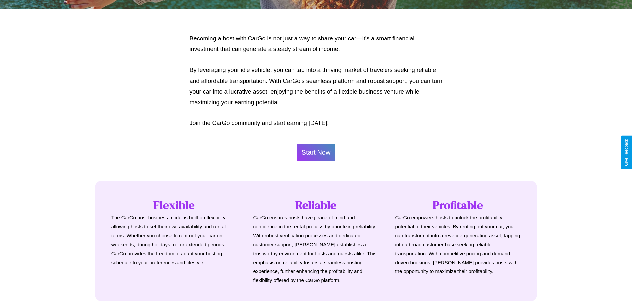  What do you see at coordinates (627, 152) in the screenshot?
I see `div: Give Feedback` at bounding box center [627, 152].